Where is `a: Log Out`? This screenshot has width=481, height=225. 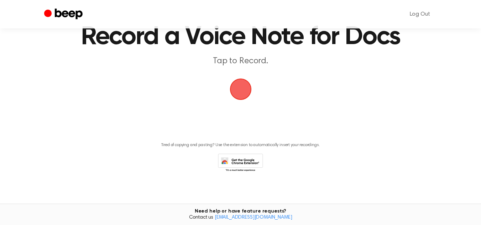
a: Log Out is located at coordinates (420, 14).